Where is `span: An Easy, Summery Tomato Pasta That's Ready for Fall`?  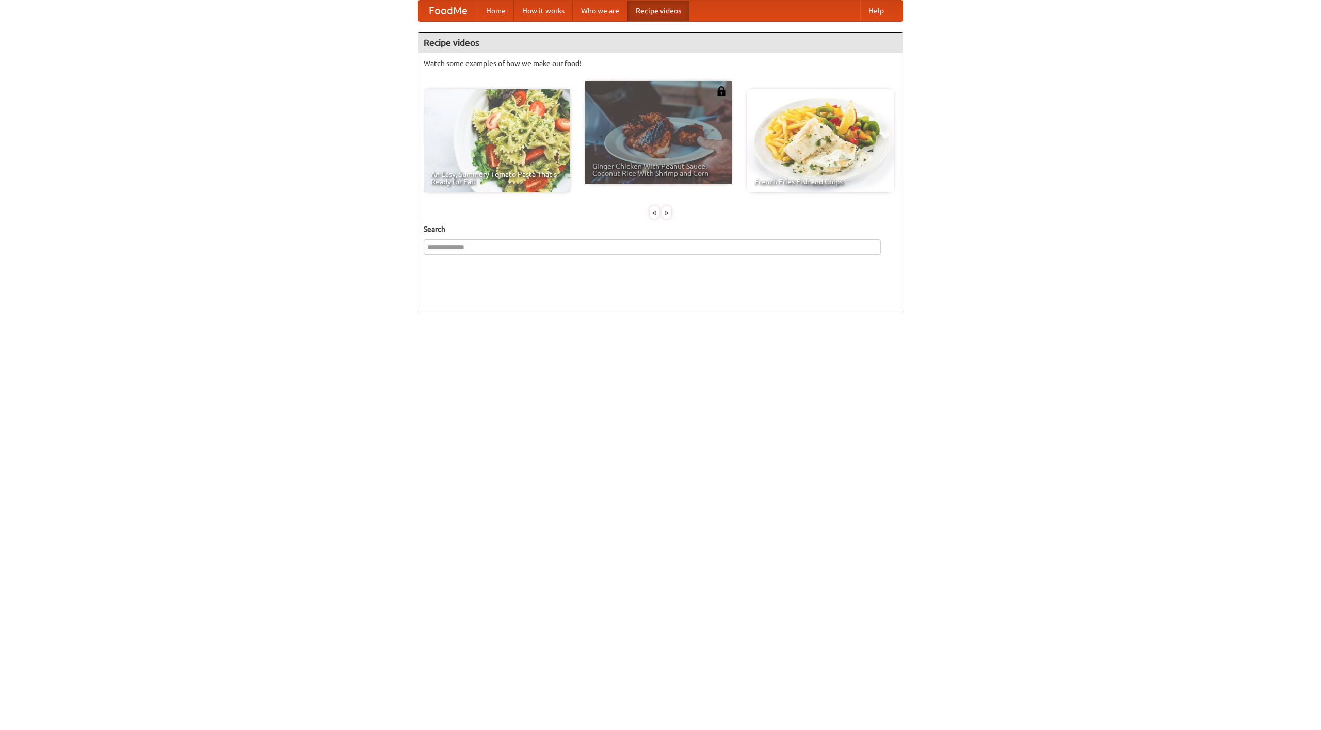 span: An Easy, Summery Tomato Pasta That's Ready for Fall is located at coordinates (497, 178).